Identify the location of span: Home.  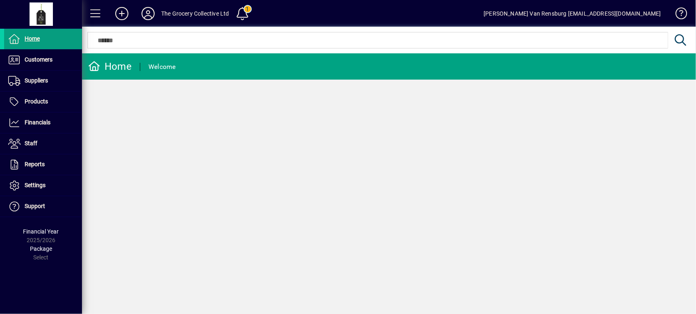
(32, 39).